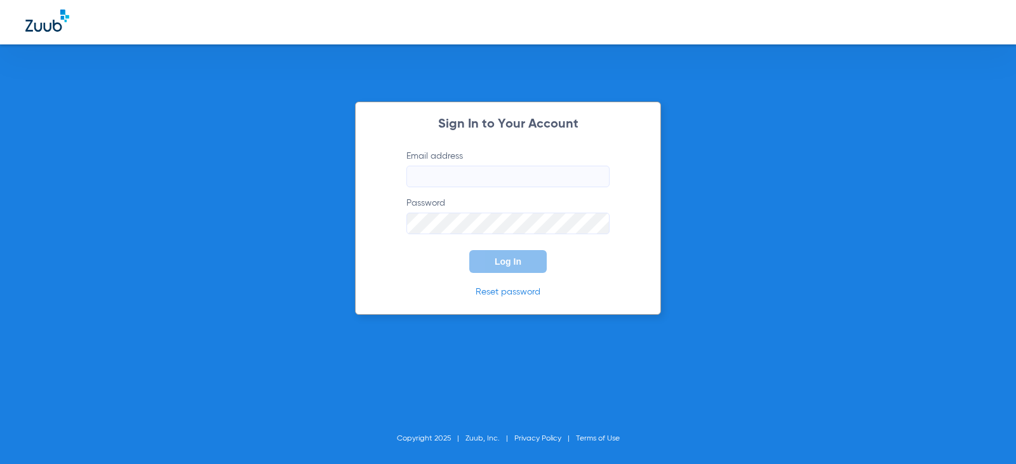 This screenshot has height=464, width=1016. I want to click on input: Email address, so click(508, 177).